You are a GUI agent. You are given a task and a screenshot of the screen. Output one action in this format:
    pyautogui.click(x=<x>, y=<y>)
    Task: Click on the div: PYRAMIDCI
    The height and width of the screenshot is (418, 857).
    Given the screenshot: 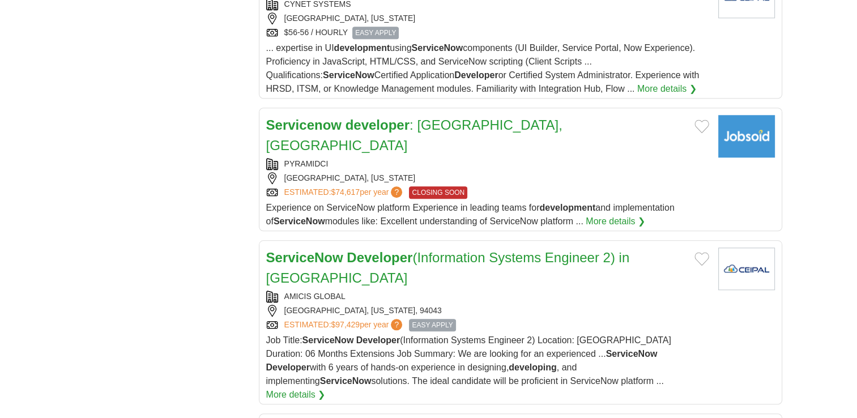 What is the action you would take?
    pyautogui.click(x=488, y=164)
    